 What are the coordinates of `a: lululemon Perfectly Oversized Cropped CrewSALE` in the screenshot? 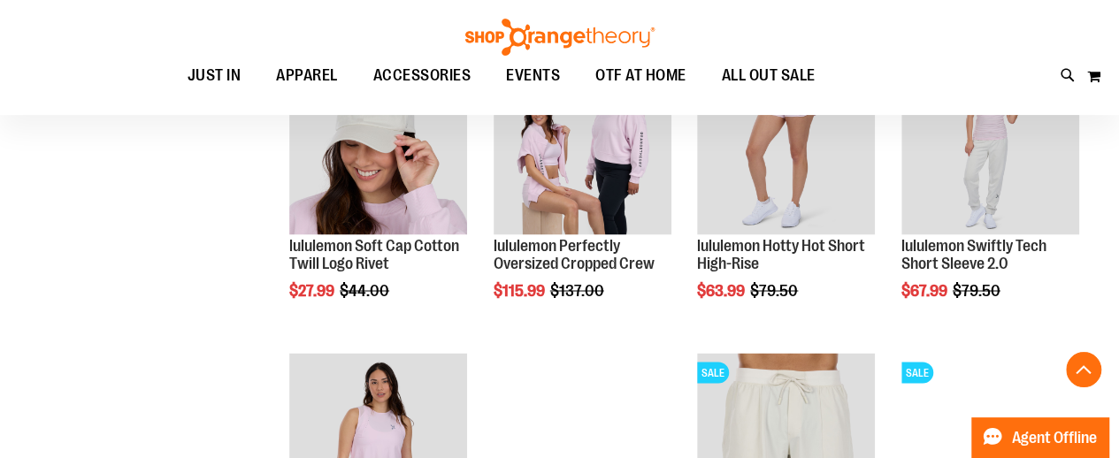 It's located at (582, 147).